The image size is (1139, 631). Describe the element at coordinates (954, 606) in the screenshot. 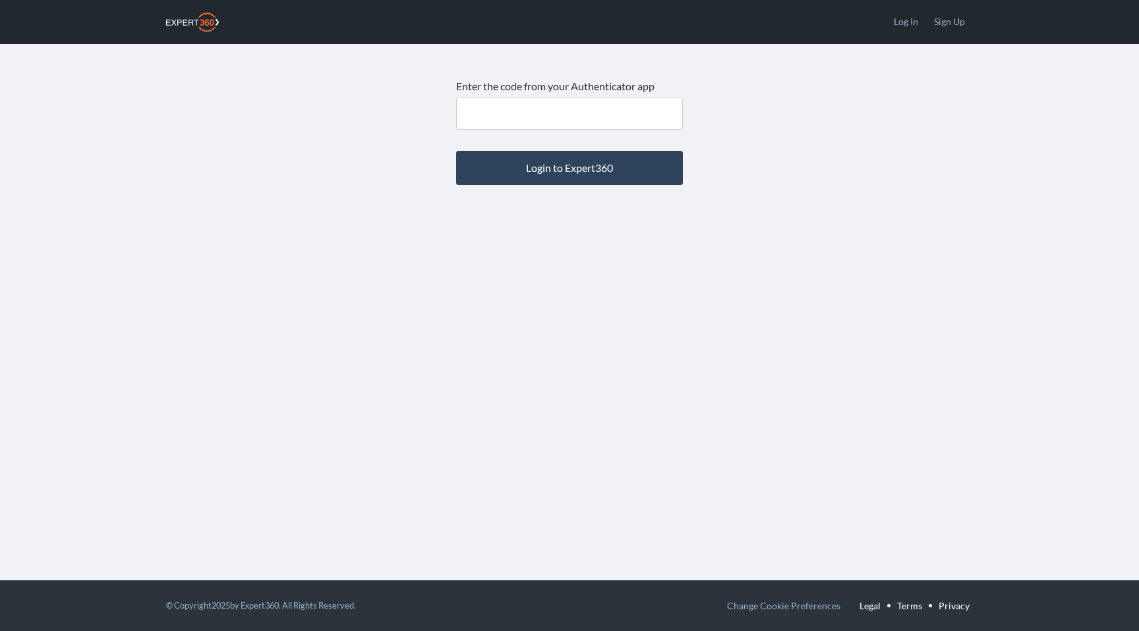

I see `a: Privacy` at that location.